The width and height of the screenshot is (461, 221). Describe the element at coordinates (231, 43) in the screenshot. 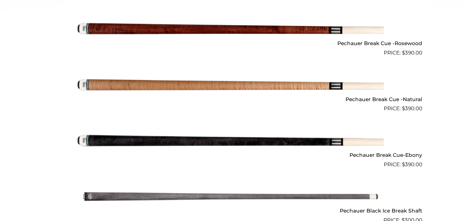

I see `h2: Pechauer Break Cue -Rosewood` at that location.